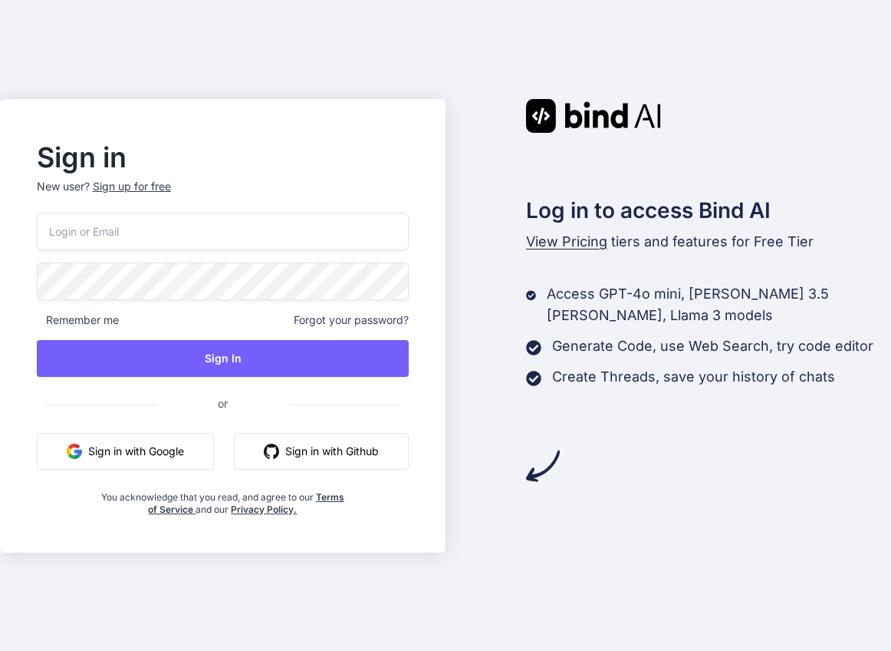 Image resolution: width=891 pixels, height=651 pixels. What do you see at coordinates (713, 346) in the screenshot?
I see `p: Generate Code, use Web Search, try code editor` at bounding box center [713, 346].